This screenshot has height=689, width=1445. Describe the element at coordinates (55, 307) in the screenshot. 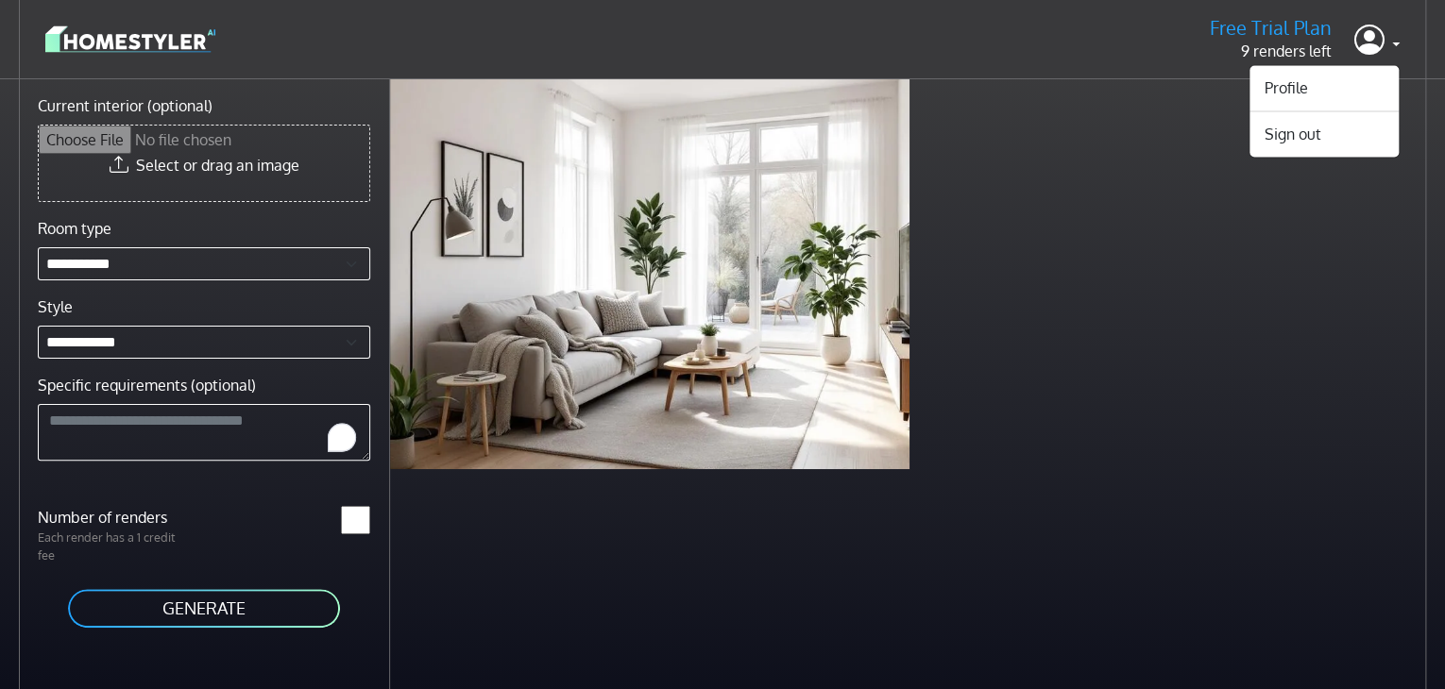

I see `label: Style` at that location.